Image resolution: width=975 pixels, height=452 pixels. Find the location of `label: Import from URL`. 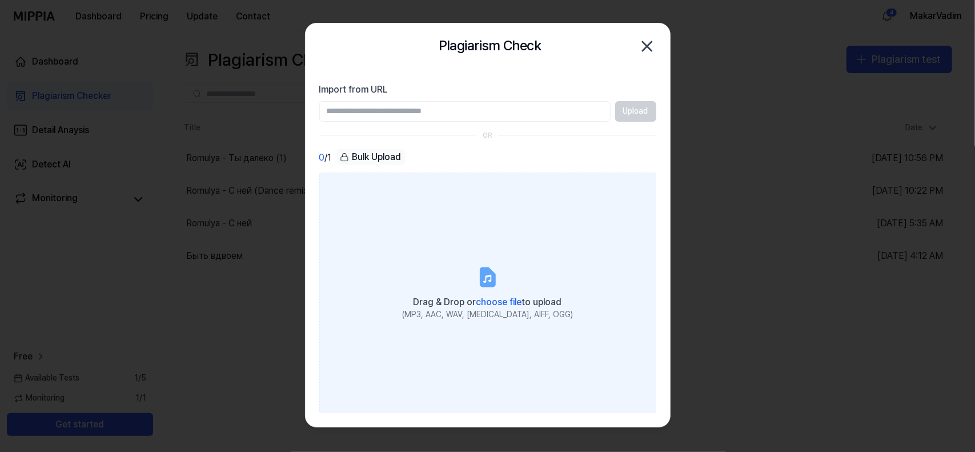

label: Import from URL is located at coordinates (488, 90).